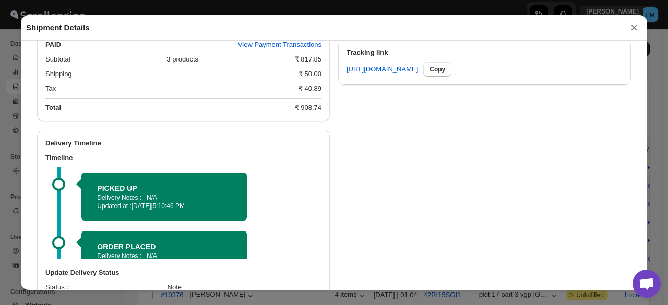  Describe the element at coordinates (183, 158) in the screenshot. I see `h3: Timeline` at that location.